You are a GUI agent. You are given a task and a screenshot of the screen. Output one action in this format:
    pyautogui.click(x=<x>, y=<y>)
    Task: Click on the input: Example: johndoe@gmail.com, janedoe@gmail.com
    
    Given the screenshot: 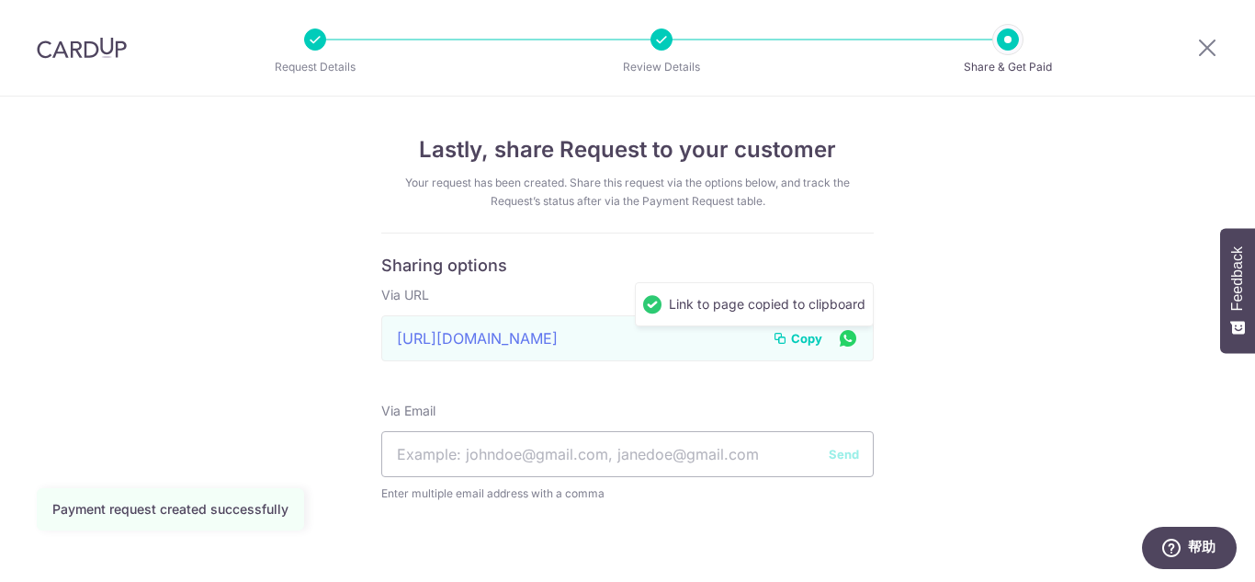 What is the action you would take?
    pyautogui.click(x=628, y=454)
    